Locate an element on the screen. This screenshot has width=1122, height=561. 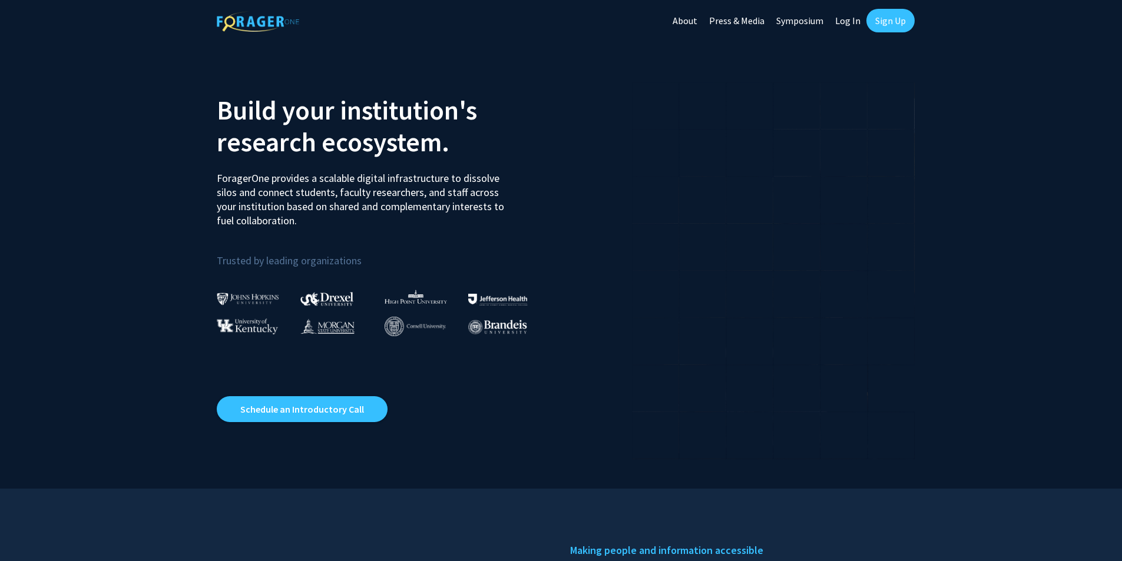
img: Morgan State University is located at coordinates (328, 326).